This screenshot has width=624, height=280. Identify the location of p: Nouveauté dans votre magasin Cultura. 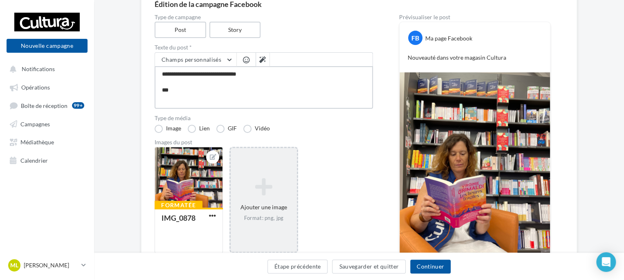
(475, 58).